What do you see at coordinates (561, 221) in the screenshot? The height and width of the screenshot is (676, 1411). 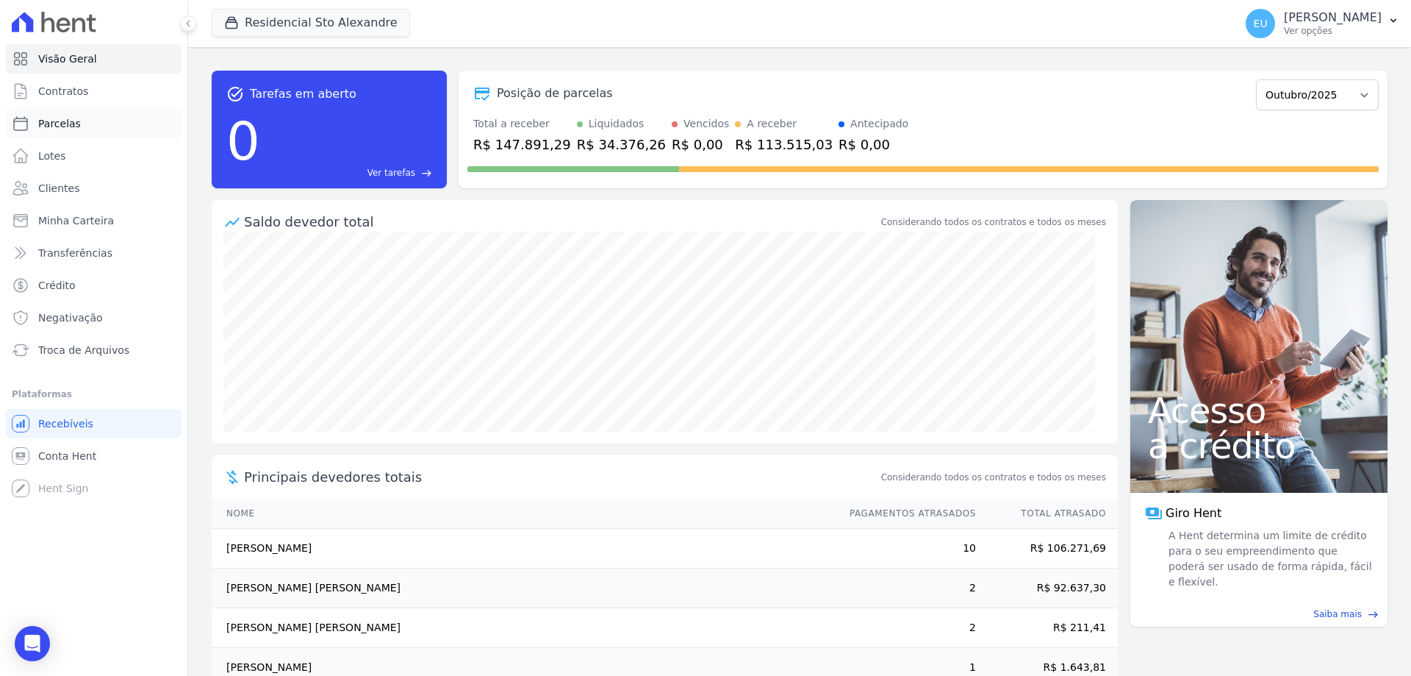 I see `div: Saldo devedor total` at bounding box center [561, 221].